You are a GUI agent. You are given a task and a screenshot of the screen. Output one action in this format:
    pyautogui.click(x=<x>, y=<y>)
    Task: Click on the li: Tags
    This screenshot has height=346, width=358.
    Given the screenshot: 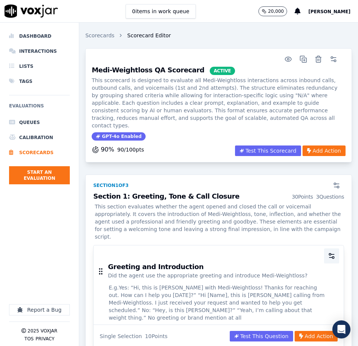 What is the action you would take?
    pyautogui.click(x=39, y=81)
    